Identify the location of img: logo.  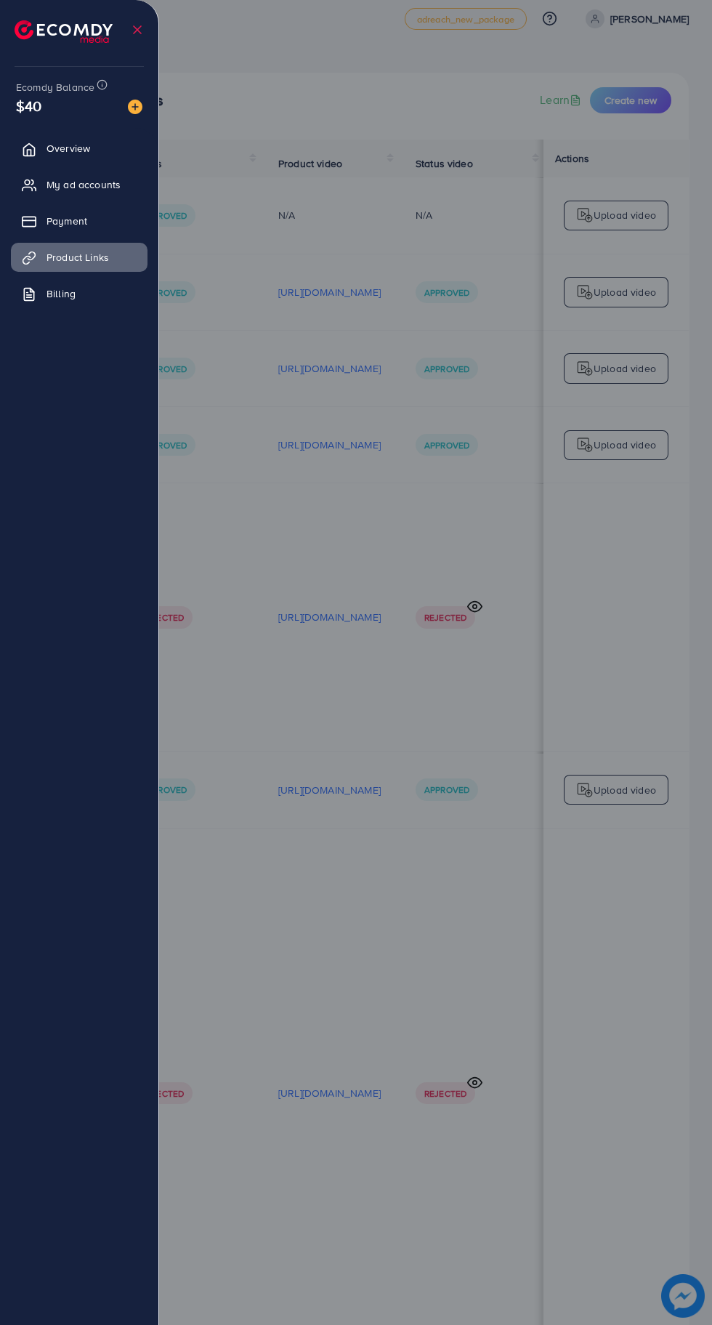
(63, 31).